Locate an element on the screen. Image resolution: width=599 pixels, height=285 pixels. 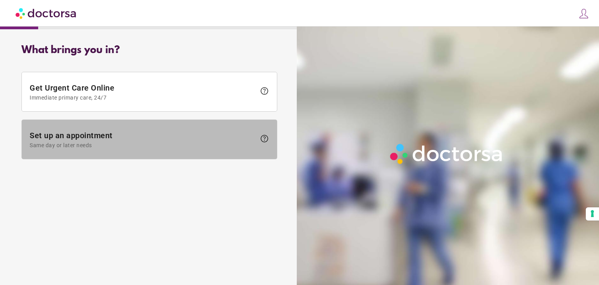
div: What brings you in? is located at coordinates (149, 50).